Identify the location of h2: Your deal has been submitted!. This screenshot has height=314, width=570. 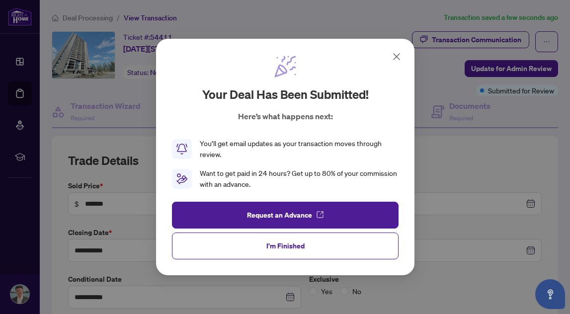
(285, 94).